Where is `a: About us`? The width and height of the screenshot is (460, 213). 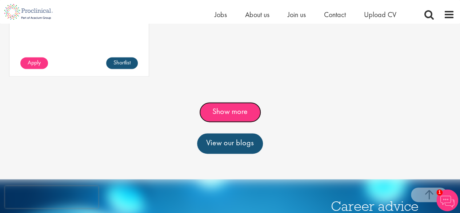
a: About us is located at coordinates (257, 15).